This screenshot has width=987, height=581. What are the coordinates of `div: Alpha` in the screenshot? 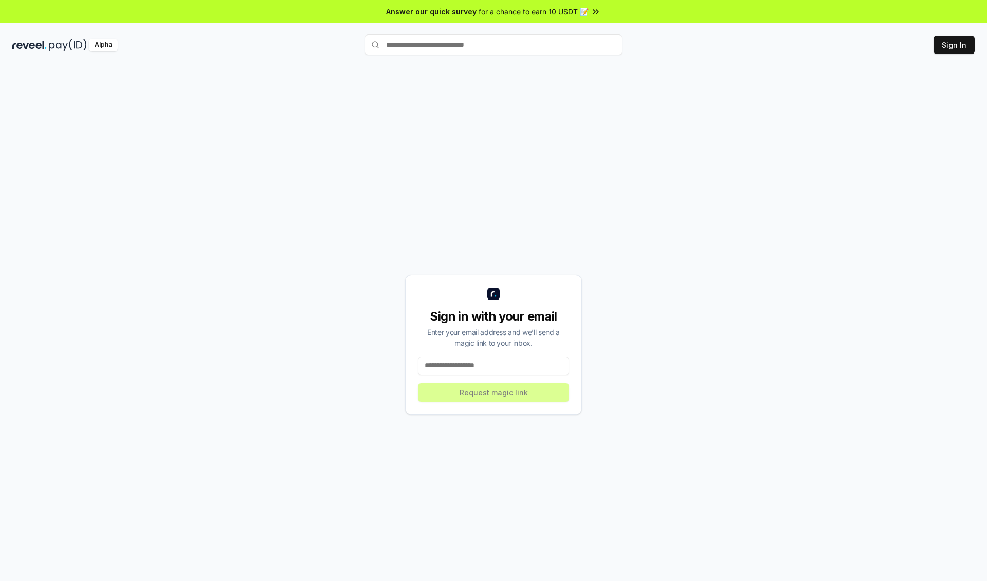 It's located at (103, 45).